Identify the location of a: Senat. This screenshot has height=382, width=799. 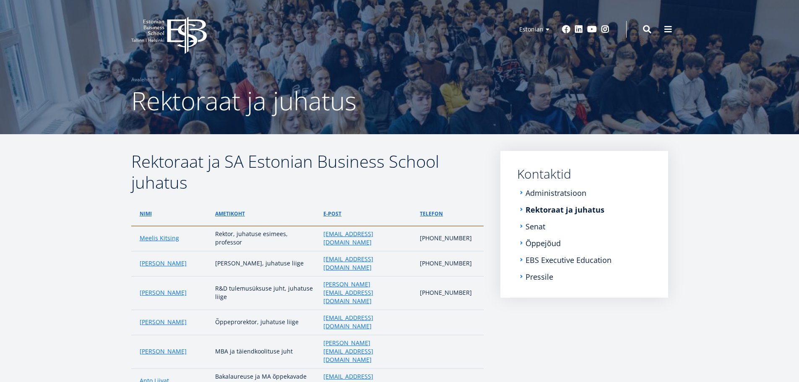
(535, 227).